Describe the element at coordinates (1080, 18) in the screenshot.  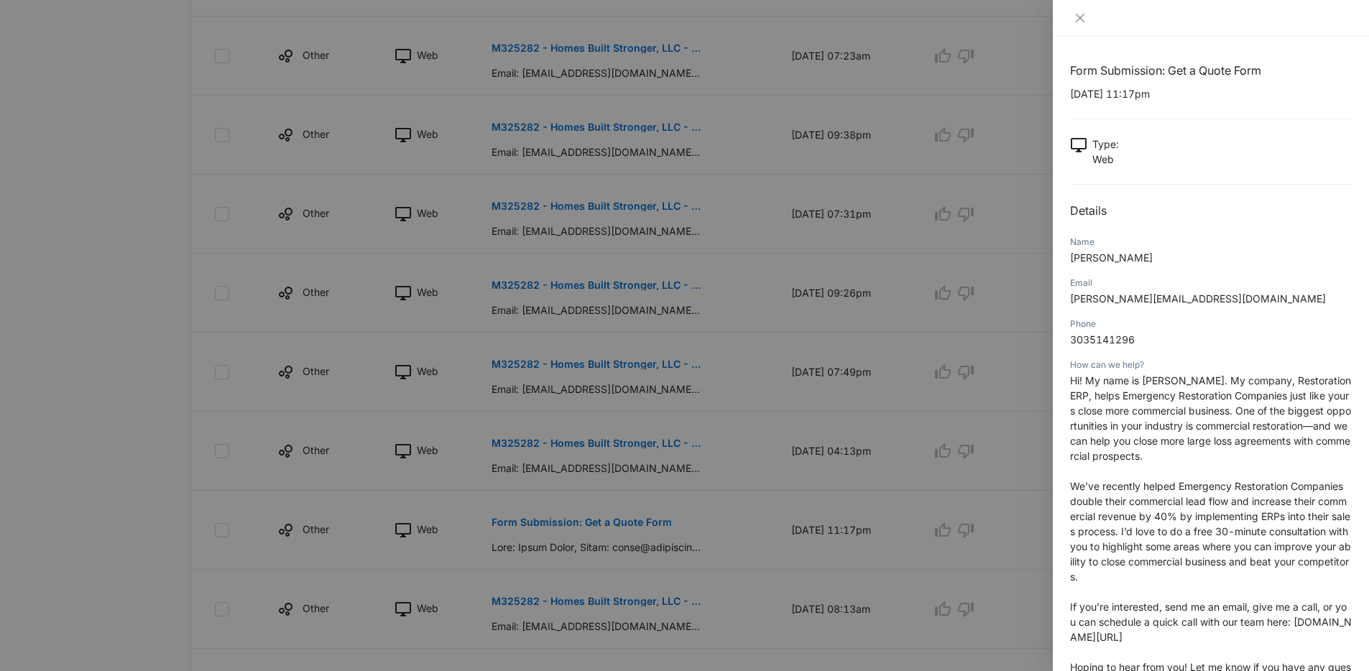
I see `button: Close` at that location.